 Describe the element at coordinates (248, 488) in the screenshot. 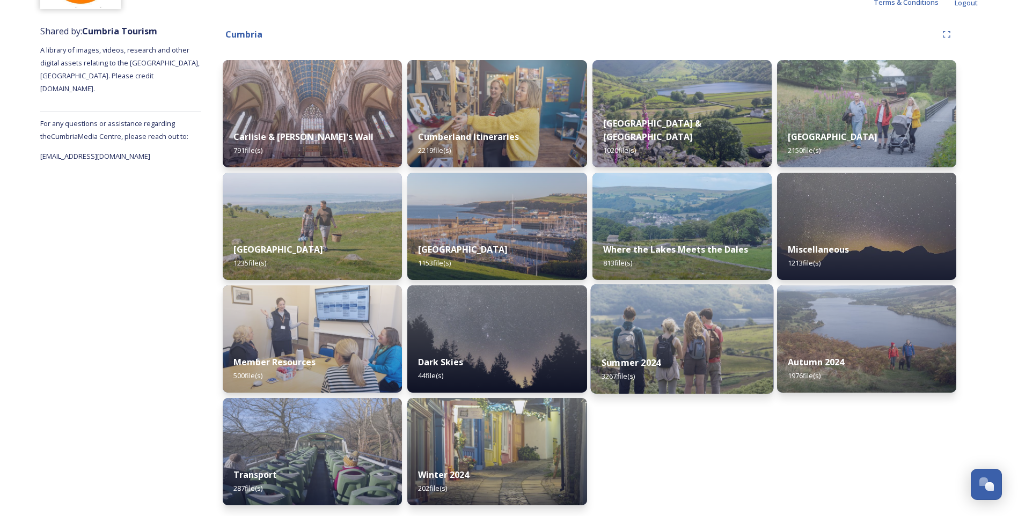

I see `span: 287 file(s)` at that location.